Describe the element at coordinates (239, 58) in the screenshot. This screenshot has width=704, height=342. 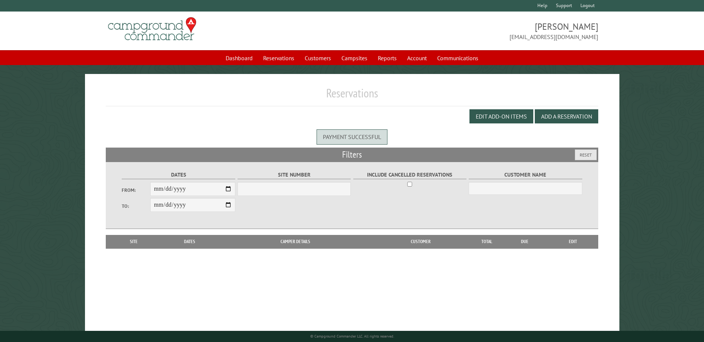
I see `a: Dashboard` at that location.